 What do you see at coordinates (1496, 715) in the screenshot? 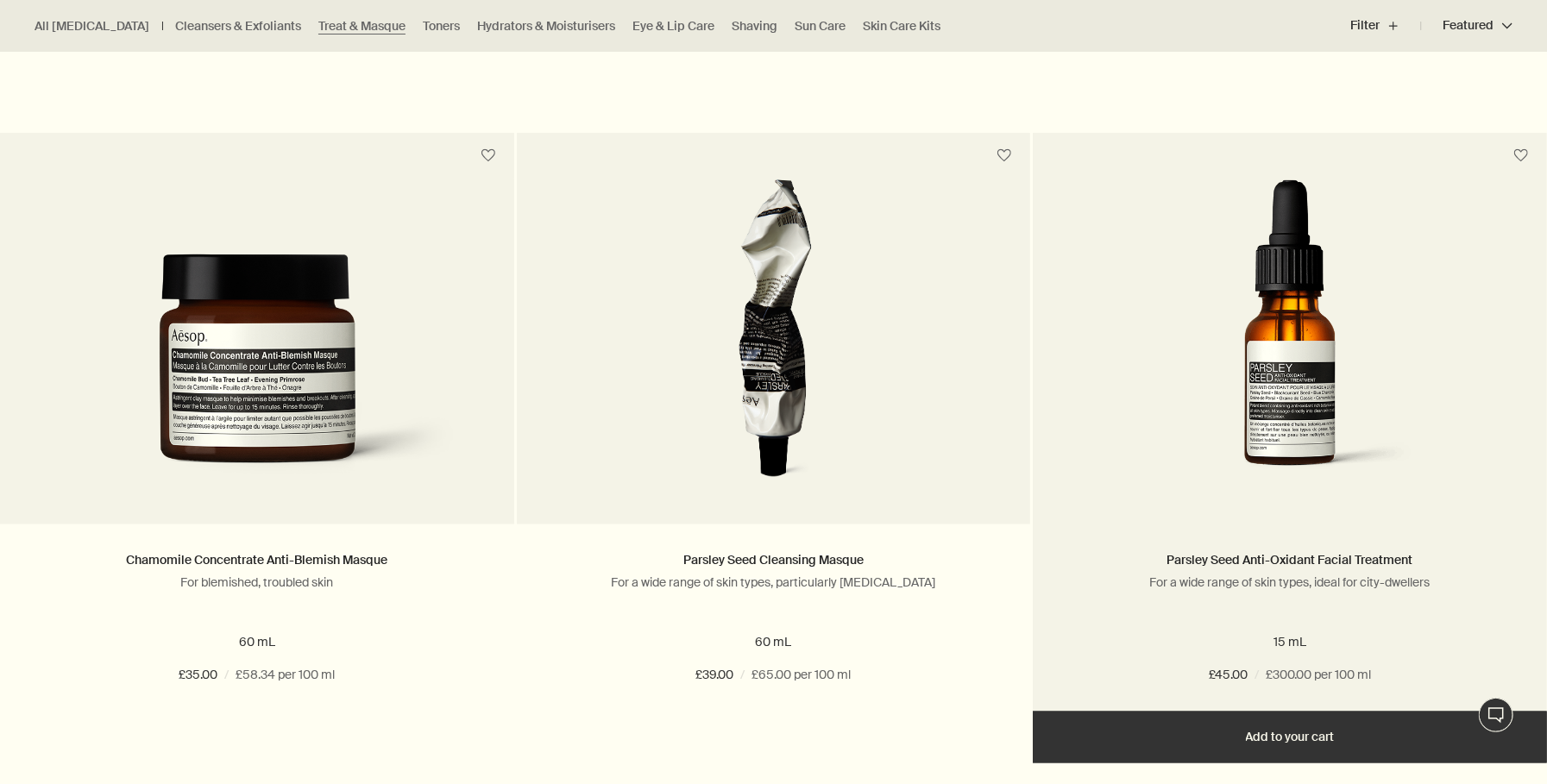
I see `button: Live Assistance` at bounding box center [1496, 715].